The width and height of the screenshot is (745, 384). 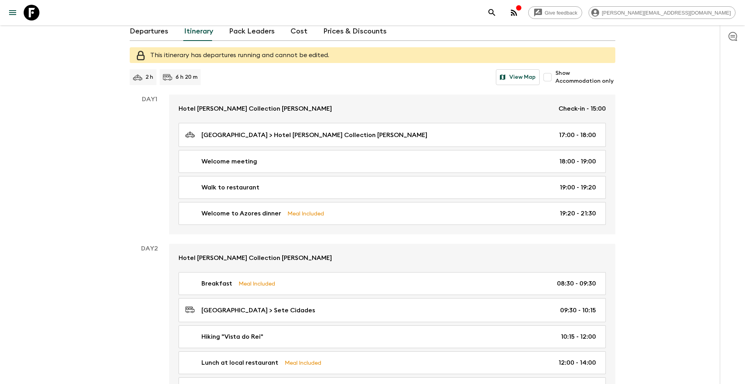 I want to click on span: Give feedback, so click(x=561, y=13).